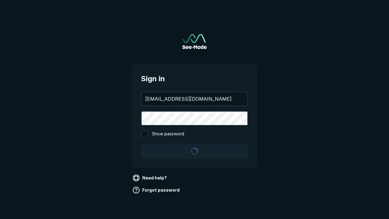  I want to click on input: your@email.com, so click(195, 99).